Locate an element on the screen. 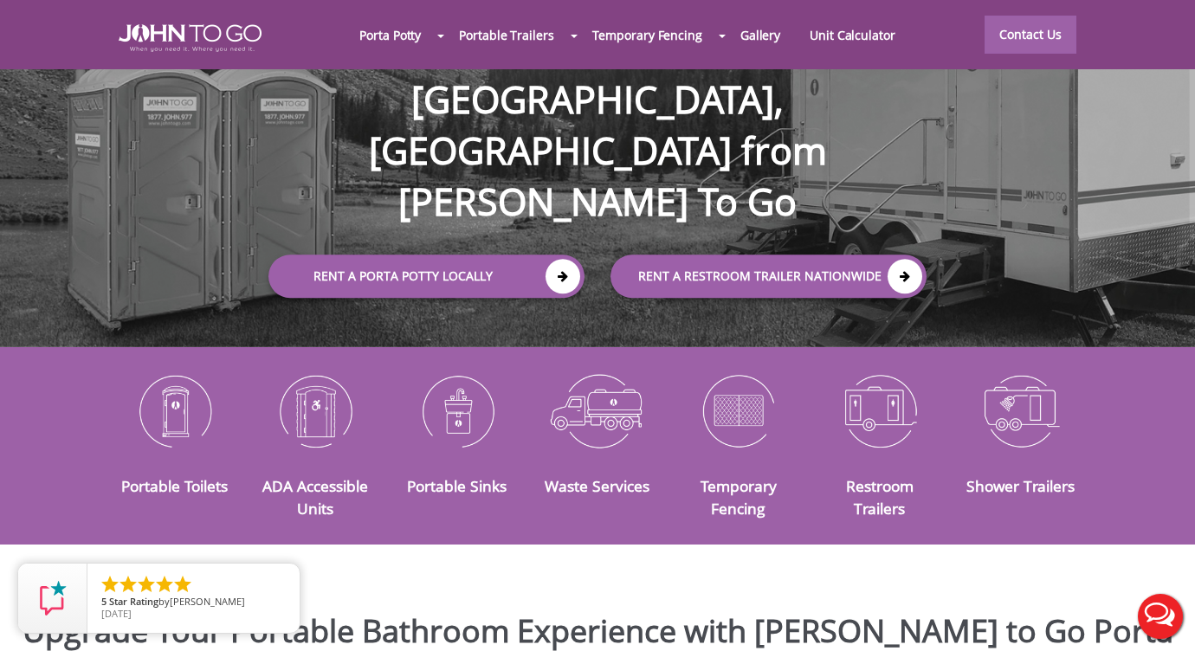 This screenshot has height=651, width=1195. img: Shower-Trailers-icon_N.png is located at coordinates (1020, 410).